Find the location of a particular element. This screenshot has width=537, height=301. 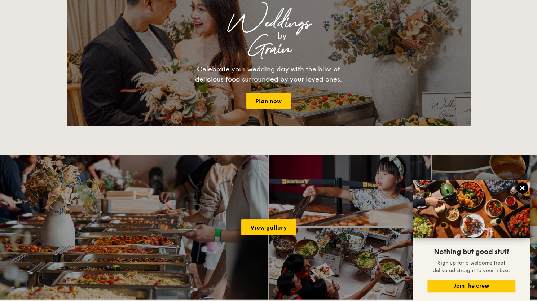

button: Close is located at coordinates (523, 188).